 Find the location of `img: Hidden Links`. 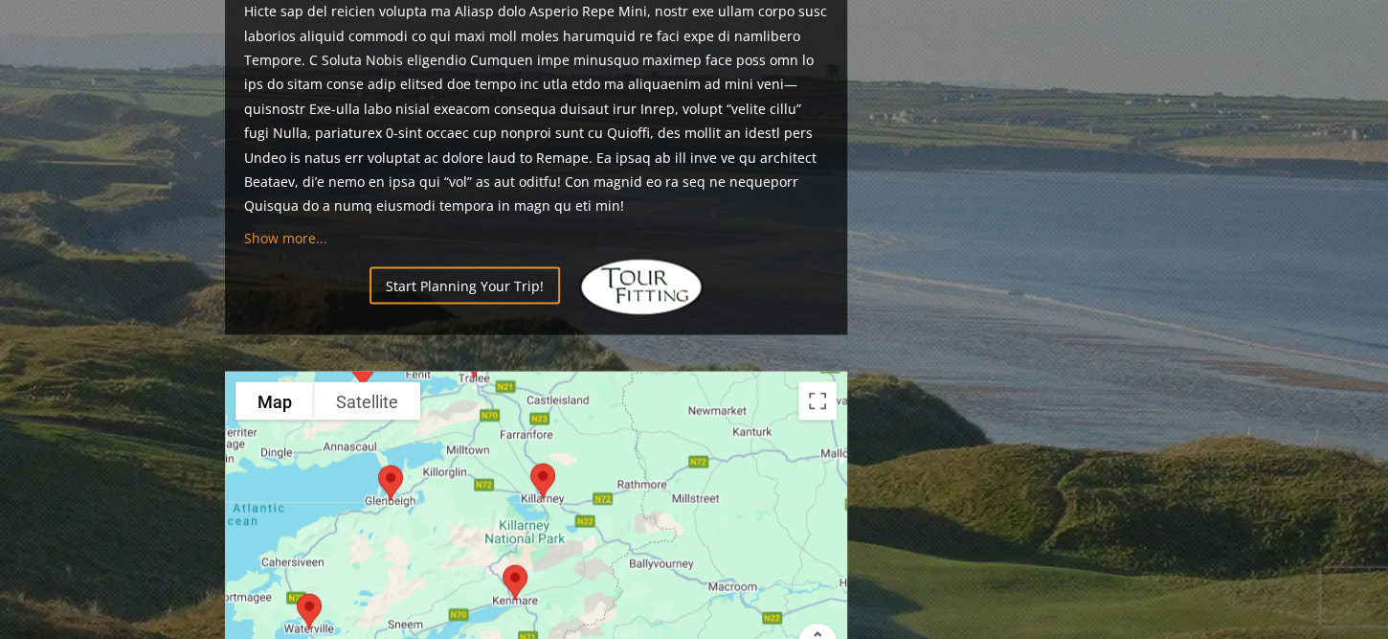

img: Hidden Links is located at coordinates (642, 286).